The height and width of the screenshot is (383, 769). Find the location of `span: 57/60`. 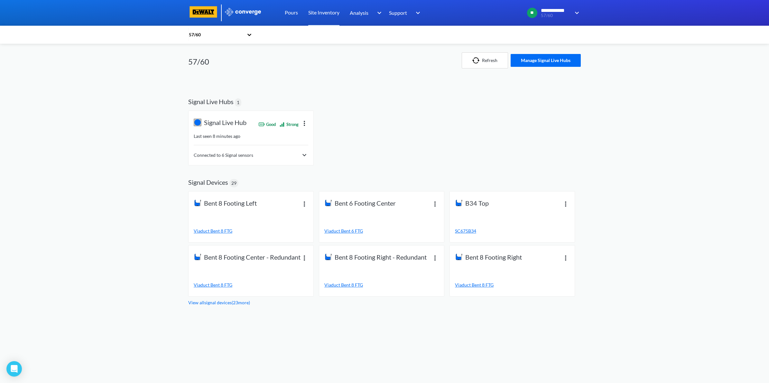

span: 57/60 is located at coordinates (555, 15).